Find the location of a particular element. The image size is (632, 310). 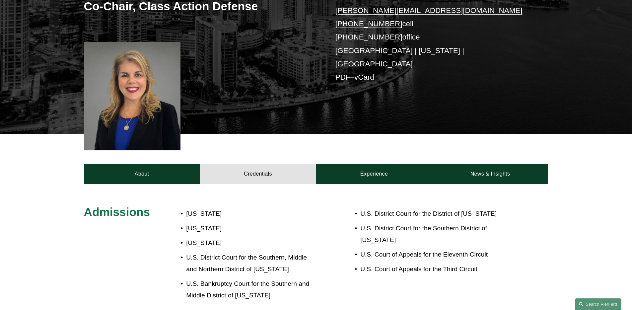

a: Credentials is located at coordinates (258, 174).